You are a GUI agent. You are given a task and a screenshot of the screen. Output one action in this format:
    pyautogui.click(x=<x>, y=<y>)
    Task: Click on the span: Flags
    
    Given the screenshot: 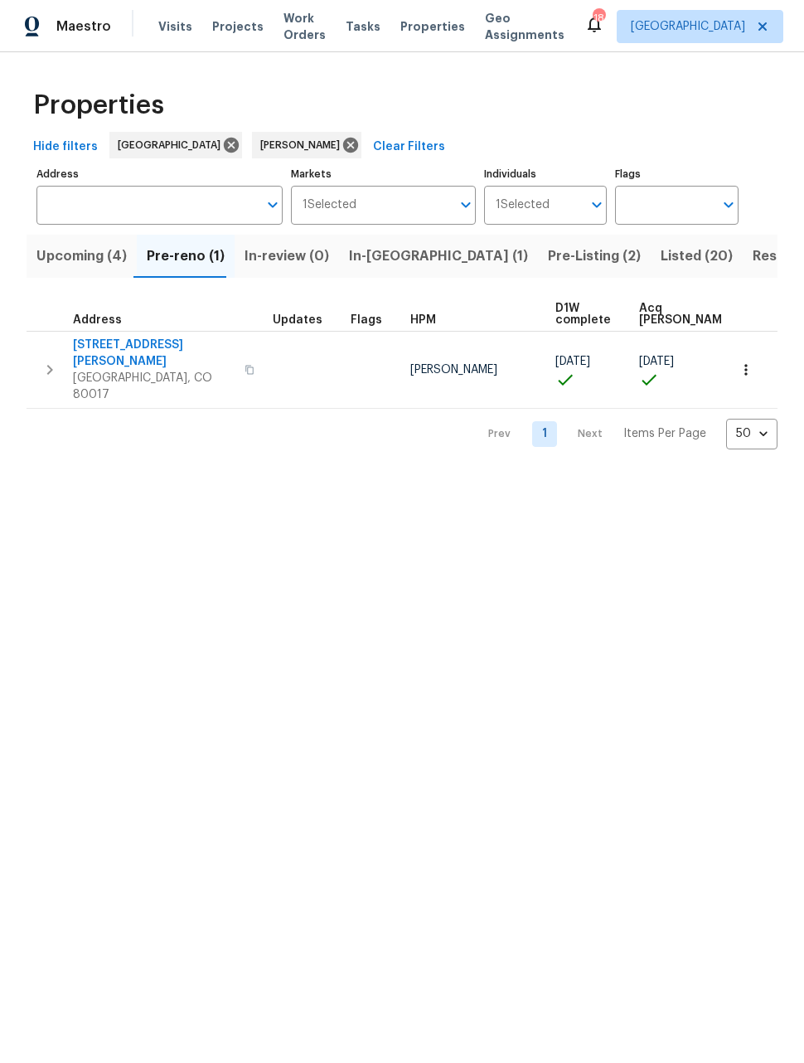 What is the action you would take?
    pyautogui.click(x=366, y=320)
    